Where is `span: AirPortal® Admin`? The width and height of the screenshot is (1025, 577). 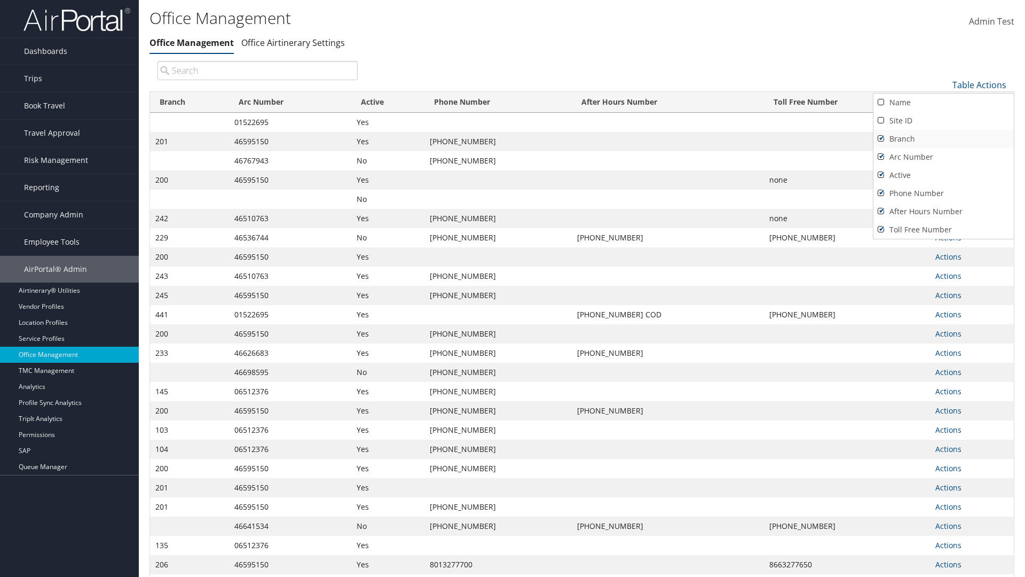
span: AirPortal® Admin is located at coordinates (56, 269).